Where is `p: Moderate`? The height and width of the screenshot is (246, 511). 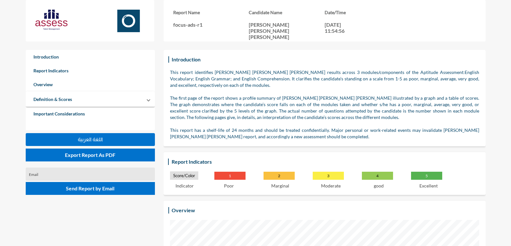 p: Moderate is located at coordinates (331, 186).